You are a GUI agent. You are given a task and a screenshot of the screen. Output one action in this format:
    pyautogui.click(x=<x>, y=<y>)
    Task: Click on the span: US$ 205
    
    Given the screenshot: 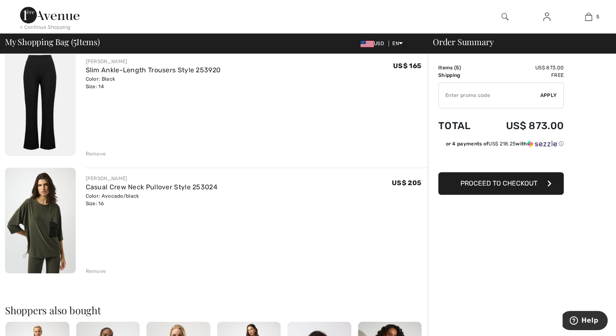 What is the action you would take?
    pyautogui.click(x=406, y=183)
    